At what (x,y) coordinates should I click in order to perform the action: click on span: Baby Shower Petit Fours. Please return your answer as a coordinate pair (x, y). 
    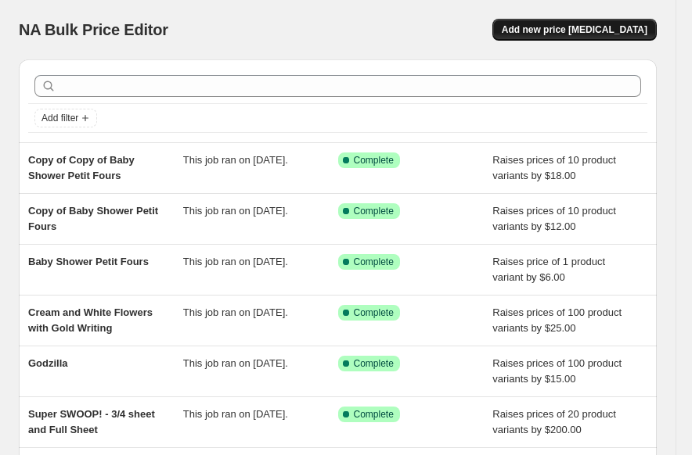
    Looking at the image, I should click on (88, 261).